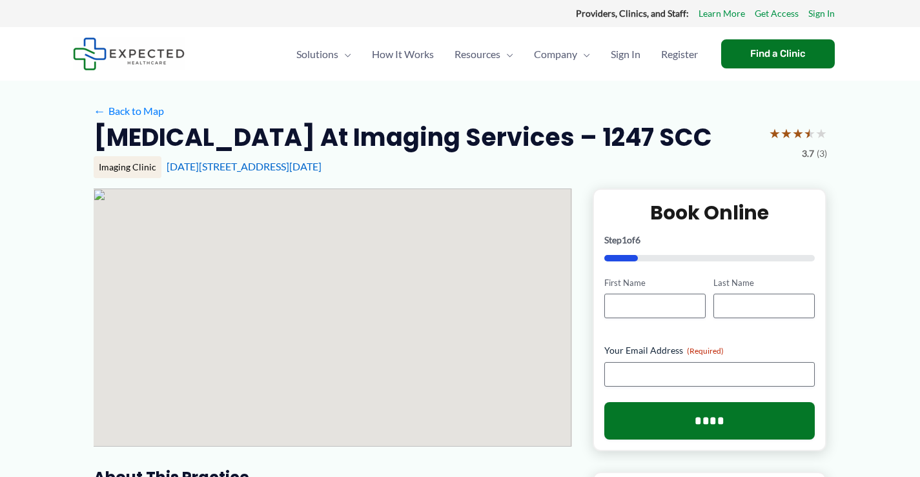  I want to click on a: CompanyMenu Toggle, so click(562, 54).